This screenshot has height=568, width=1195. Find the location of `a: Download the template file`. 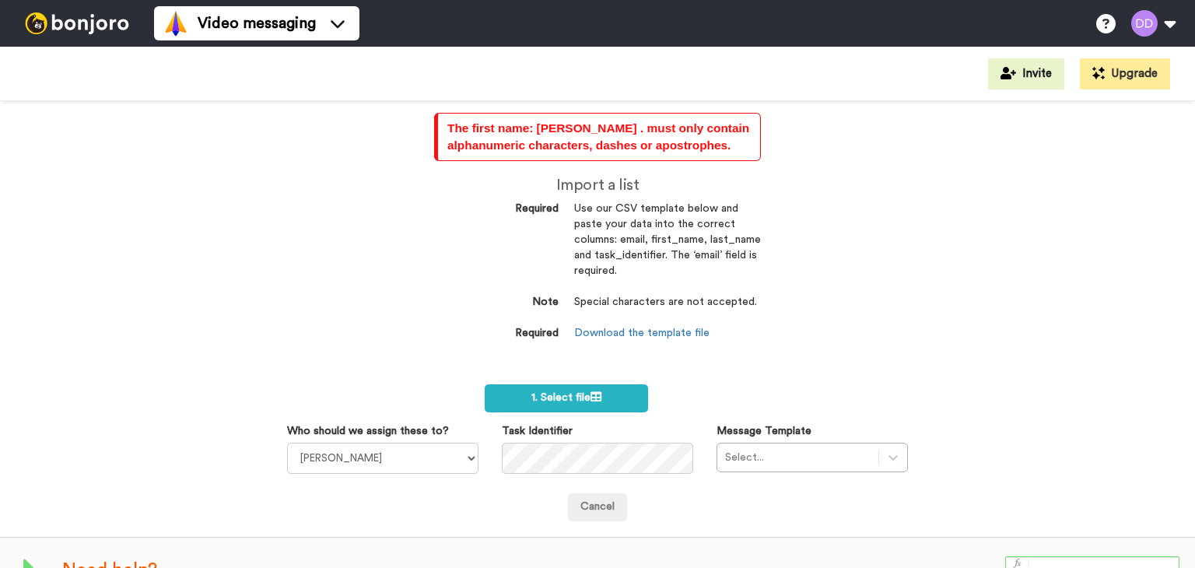

a: Download the template file is located at coordinates (642, 333).